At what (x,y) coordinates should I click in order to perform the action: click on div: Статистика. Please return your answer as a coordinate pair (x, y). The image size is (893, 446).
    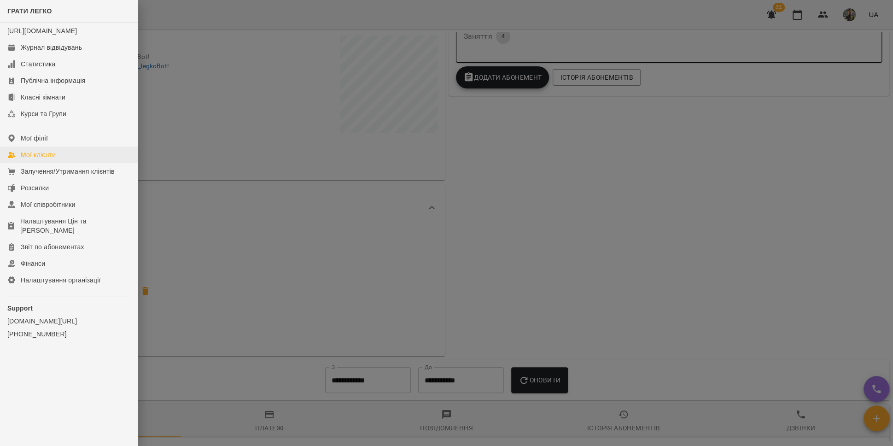
    Looking at the image, I should click on (38, 64).